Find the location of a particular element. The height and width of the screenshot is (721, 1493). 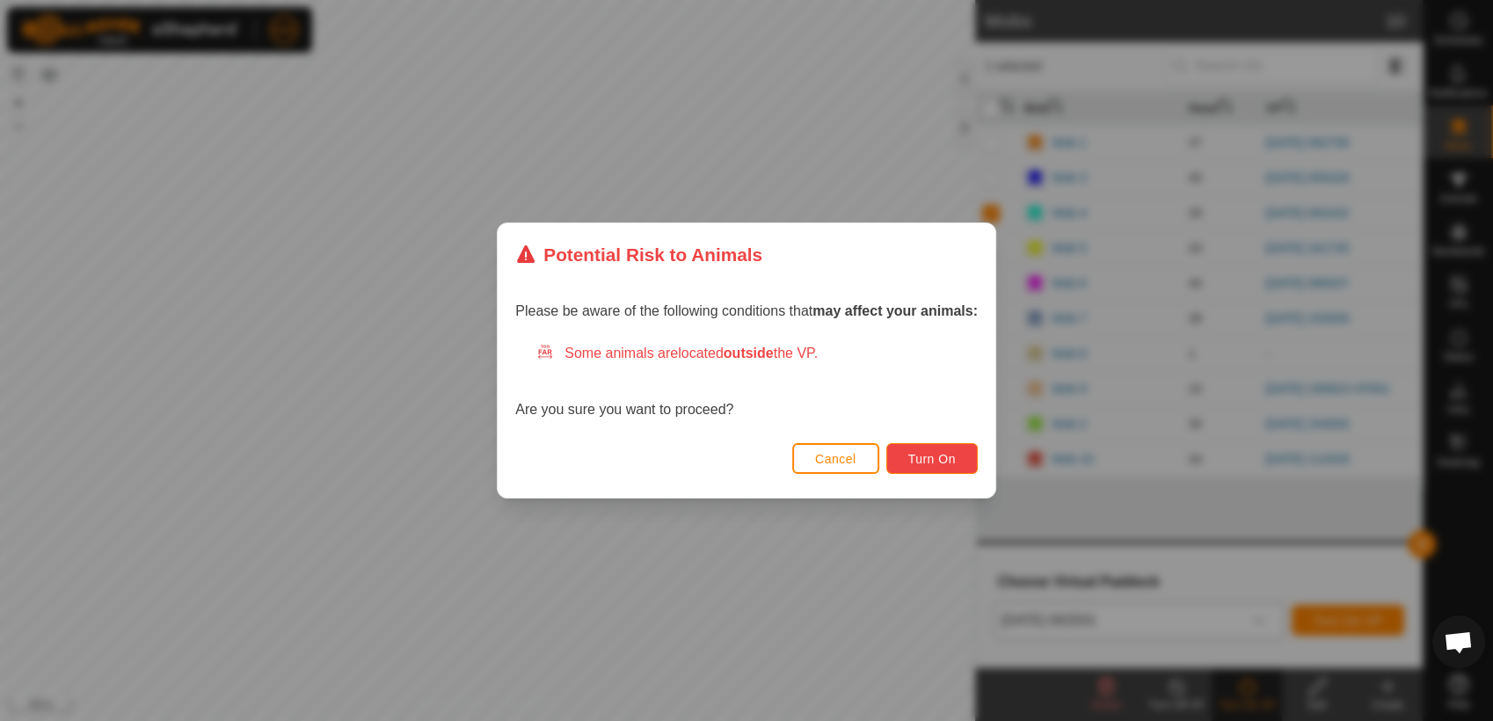

div: Potential Risk to Animals is located at coordinates (638, 254).